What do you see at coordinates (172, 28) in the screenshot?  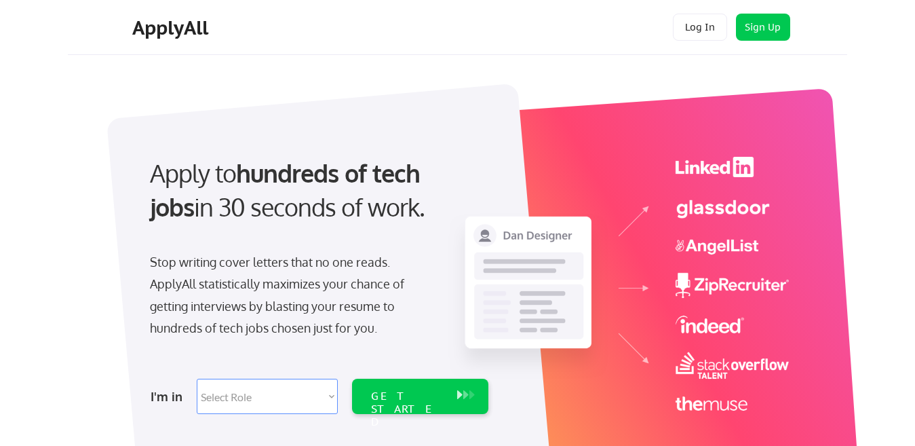 I see `div: ApplyAll` at bounding box center [172, 28].